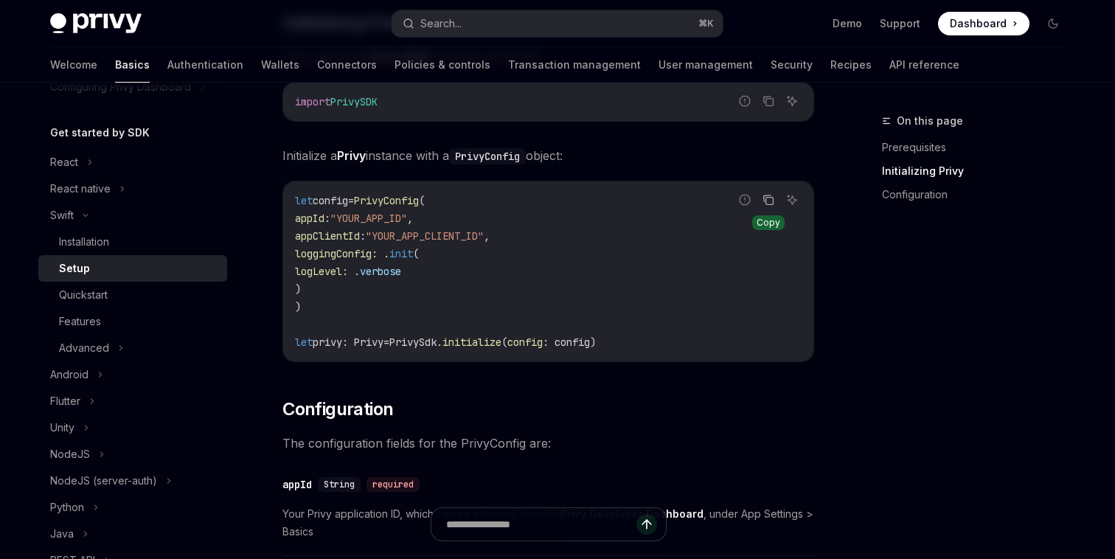 The height and width of the screenshot is (559, 1115). Describe the element at coordinates (132, 65) in the screenshot. I see `a: Basics` at that location.